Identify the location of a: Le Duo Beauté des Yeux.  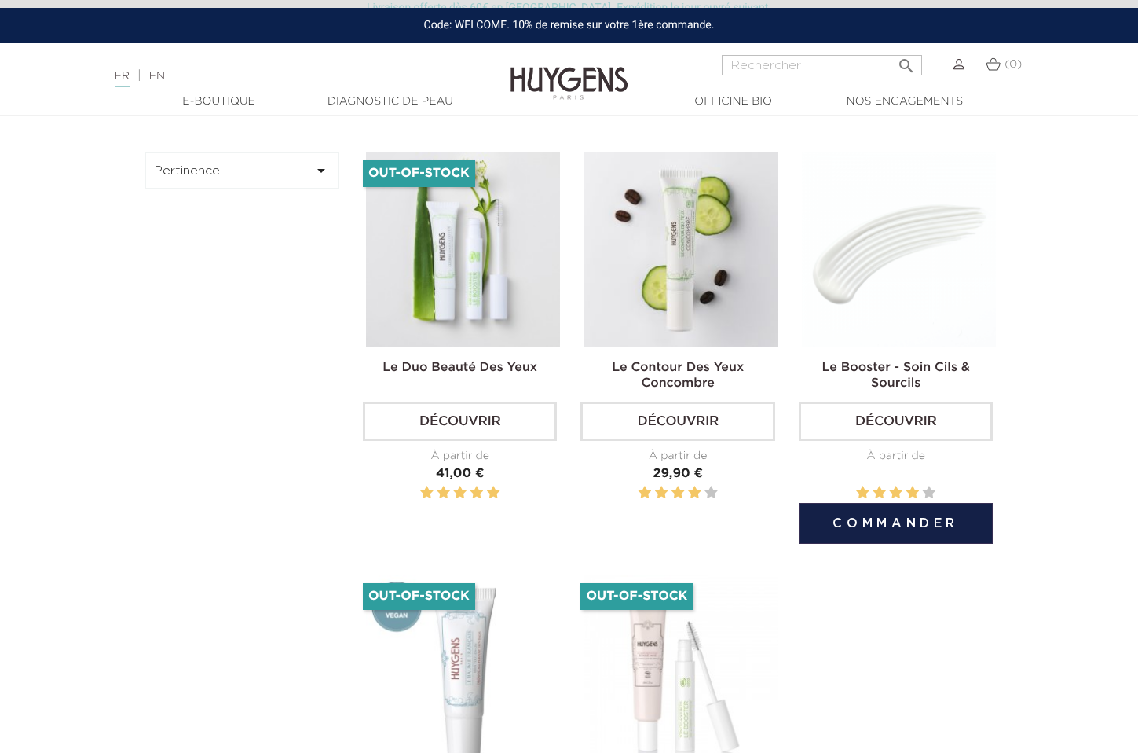
(460, 368).